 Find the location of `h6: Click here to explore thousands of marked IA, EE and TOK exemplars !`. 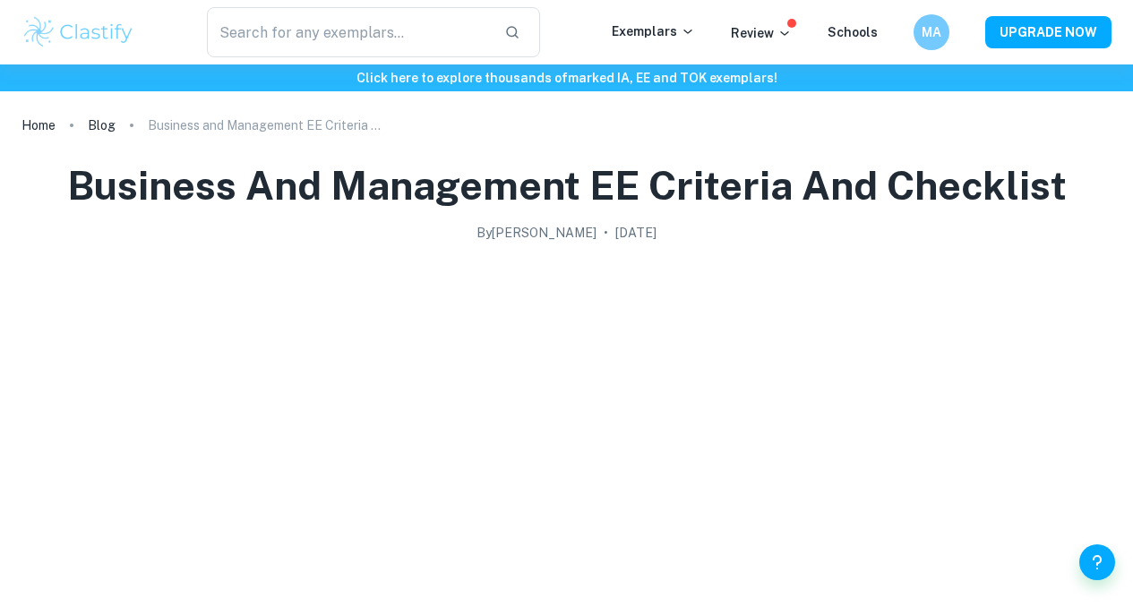

h6: Click here to explore thousands of marked IA, EE and TOK exemplars ! is located at coordinates (566, 78).